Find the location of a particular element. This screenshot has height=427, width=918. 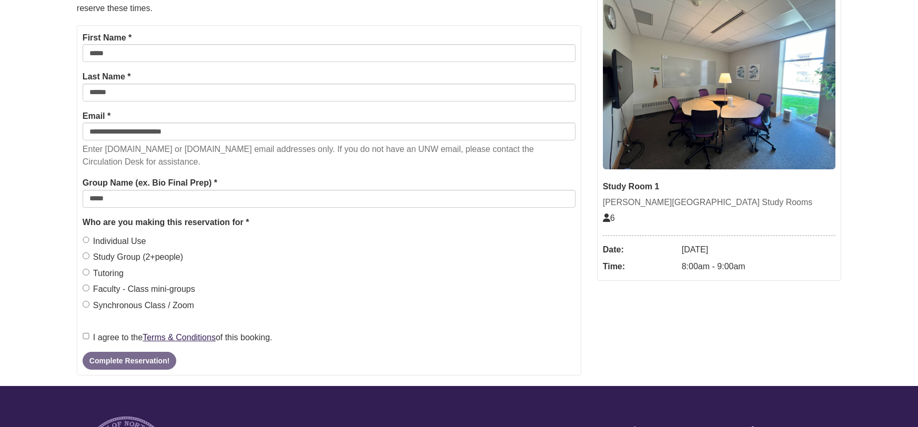

label: Tutoring is located at coordinates (103, 274).